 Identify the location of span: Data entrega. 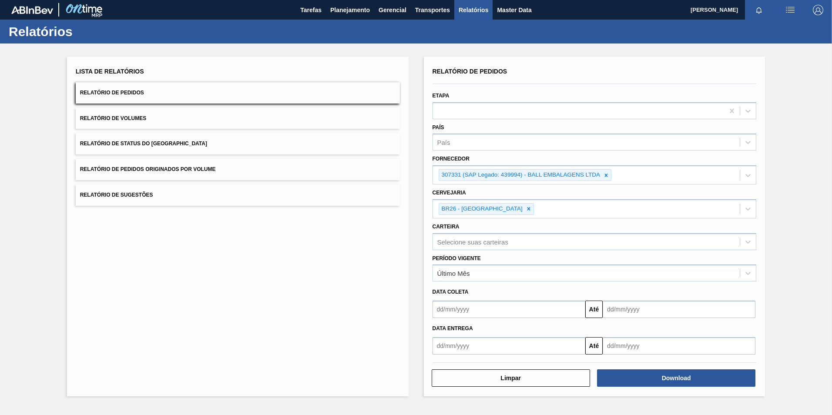
(452, 328).